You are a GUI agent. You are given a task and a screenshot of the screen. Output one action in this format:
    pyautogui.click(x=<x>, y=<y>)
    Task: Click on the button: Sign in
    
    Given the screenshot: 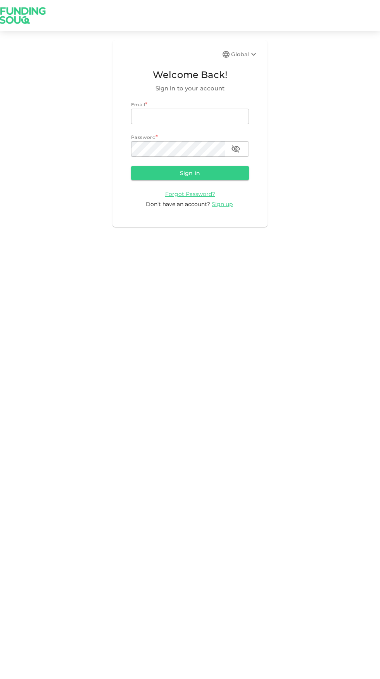 What is the action you would take?
    pyautogui.click(x=190, y=173)
    